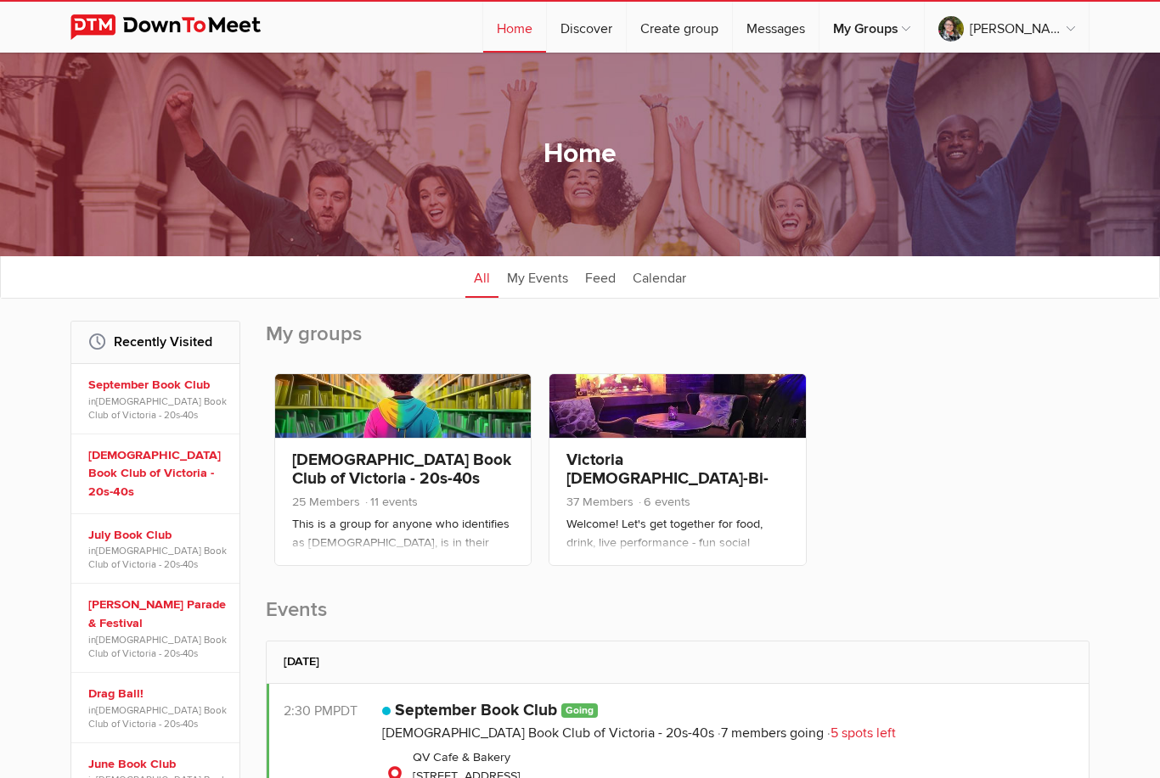  Describe the element at coordinates (586, 27) in the screenshot. I see `a: Discover` at that location.